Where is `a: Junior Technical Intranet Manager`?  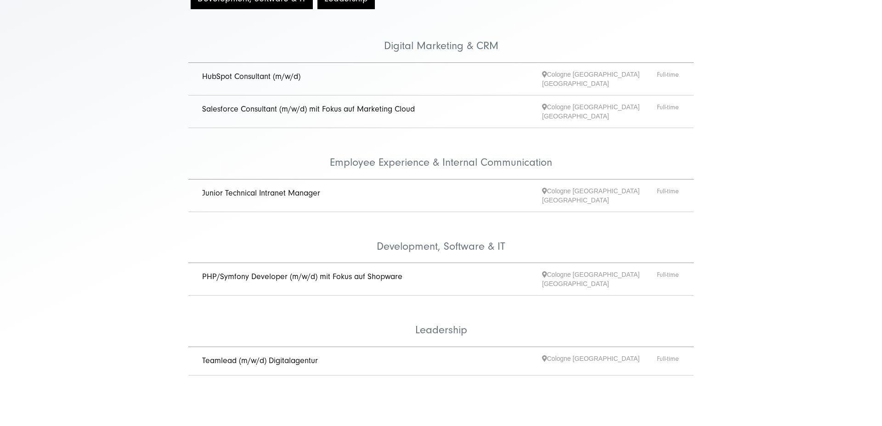 a: Junior Technical Intranet Manager is located at coordinates (261, 193).